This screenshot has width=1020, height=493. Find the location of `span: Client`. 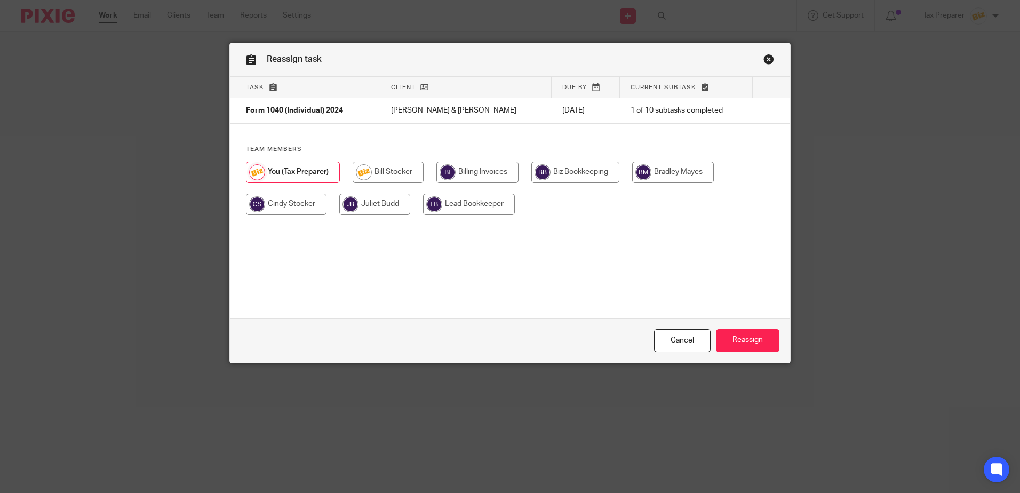

span: Client is located at coordinates (403, 87).